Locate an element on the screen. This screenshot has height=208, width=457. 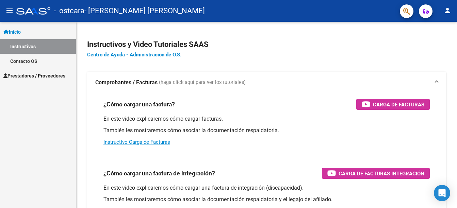
a: Centro de Ayuda - Administración de O.S. is located at coordinates (134, 55).